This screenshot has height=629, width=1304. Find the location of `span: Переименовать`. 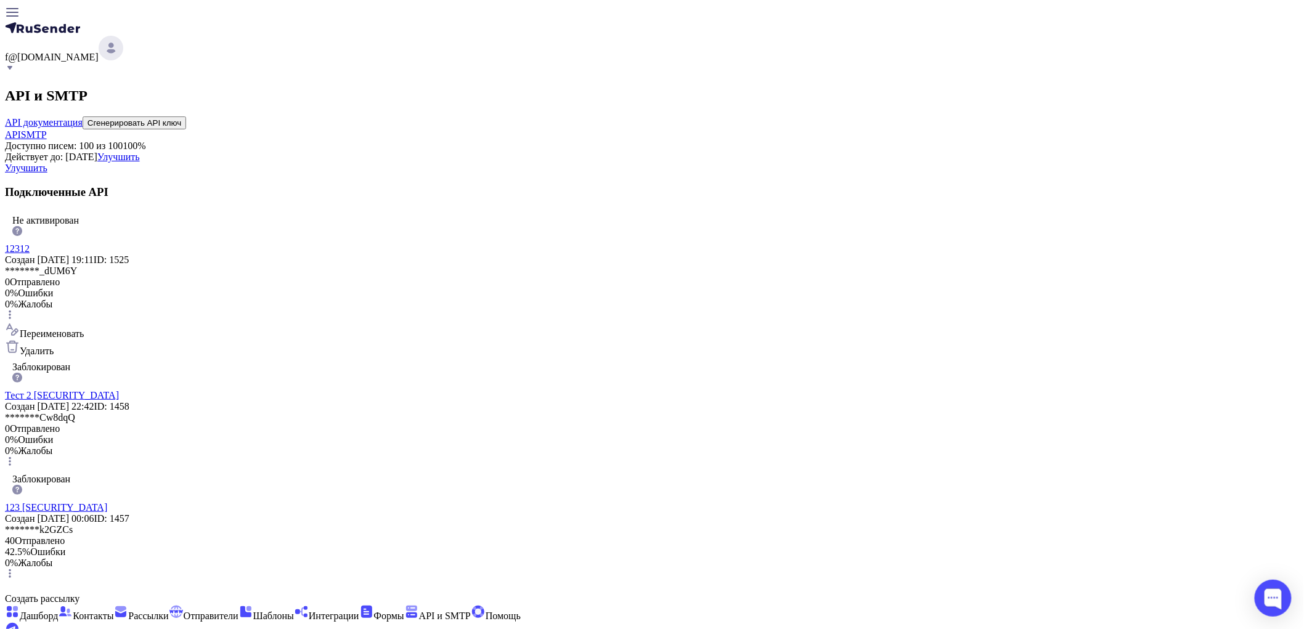

span: Переименовать is located at coordinates (52, 334).